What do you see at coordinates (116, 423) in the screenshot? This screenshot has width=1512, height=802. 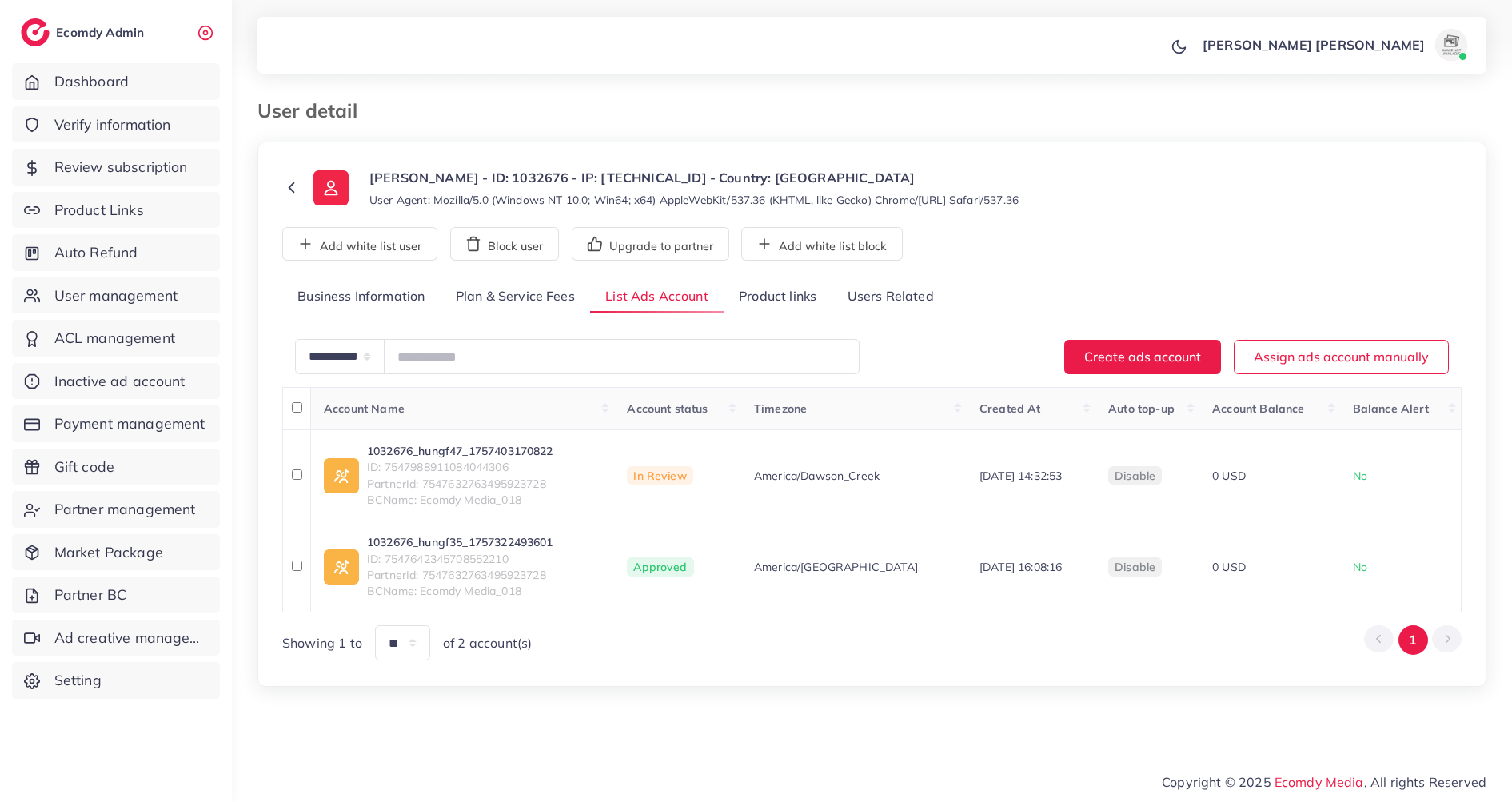 I see `a: Payment management` at bounding box center [116, 423].